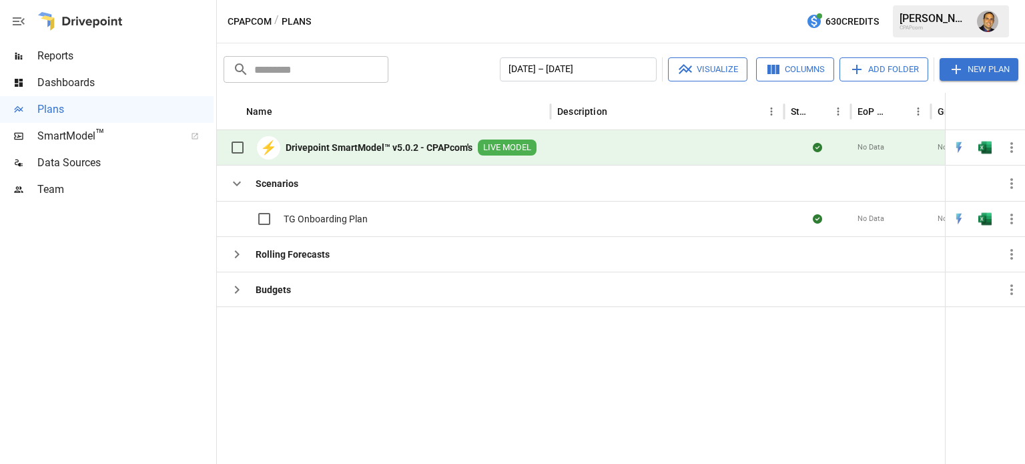 This screenshot has width=1025, height=464. What do you see at coordinates (273, 290) in the screenshot?
I see `b: Budgets` at bounding box center [273, 290].